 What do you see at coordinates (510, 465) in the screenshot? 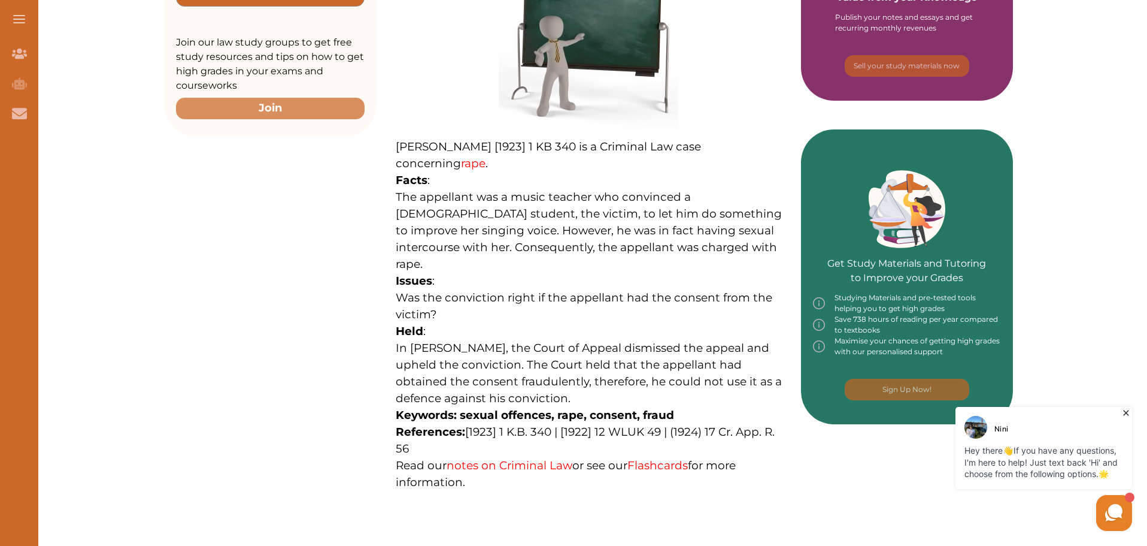
I see `a: notes on Criminal Law` at bounding box center [510, 465].